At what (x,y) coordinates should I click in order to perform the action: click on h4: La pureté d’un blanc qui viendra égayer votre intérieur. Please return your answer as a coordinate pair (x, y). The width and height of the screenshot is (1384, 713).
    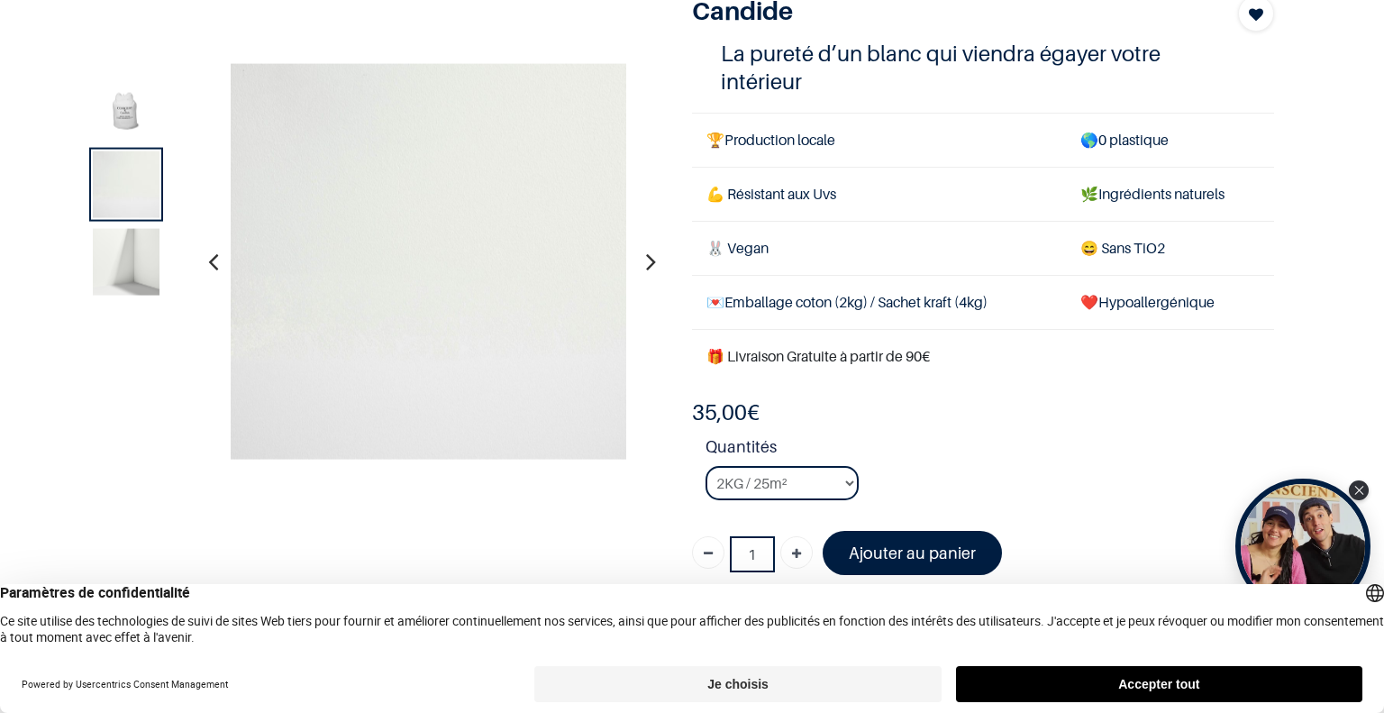
    Looking at the image, I should click on (983, 68).